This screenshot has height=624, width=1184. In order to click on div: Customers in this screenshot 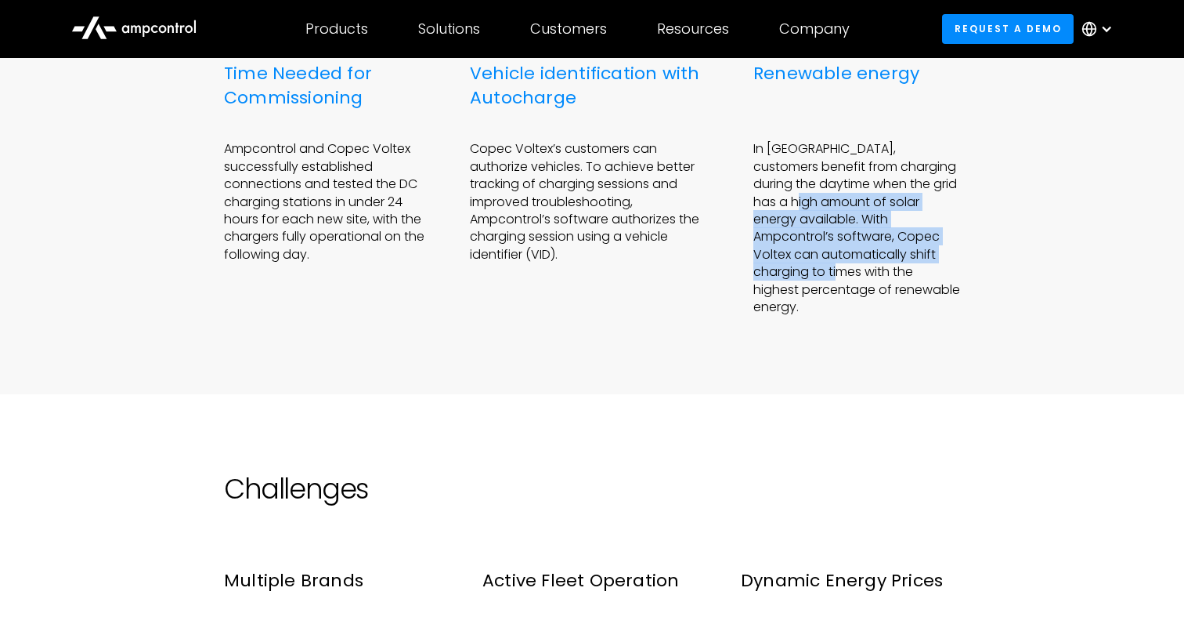, I will do `click(569, 29)`.